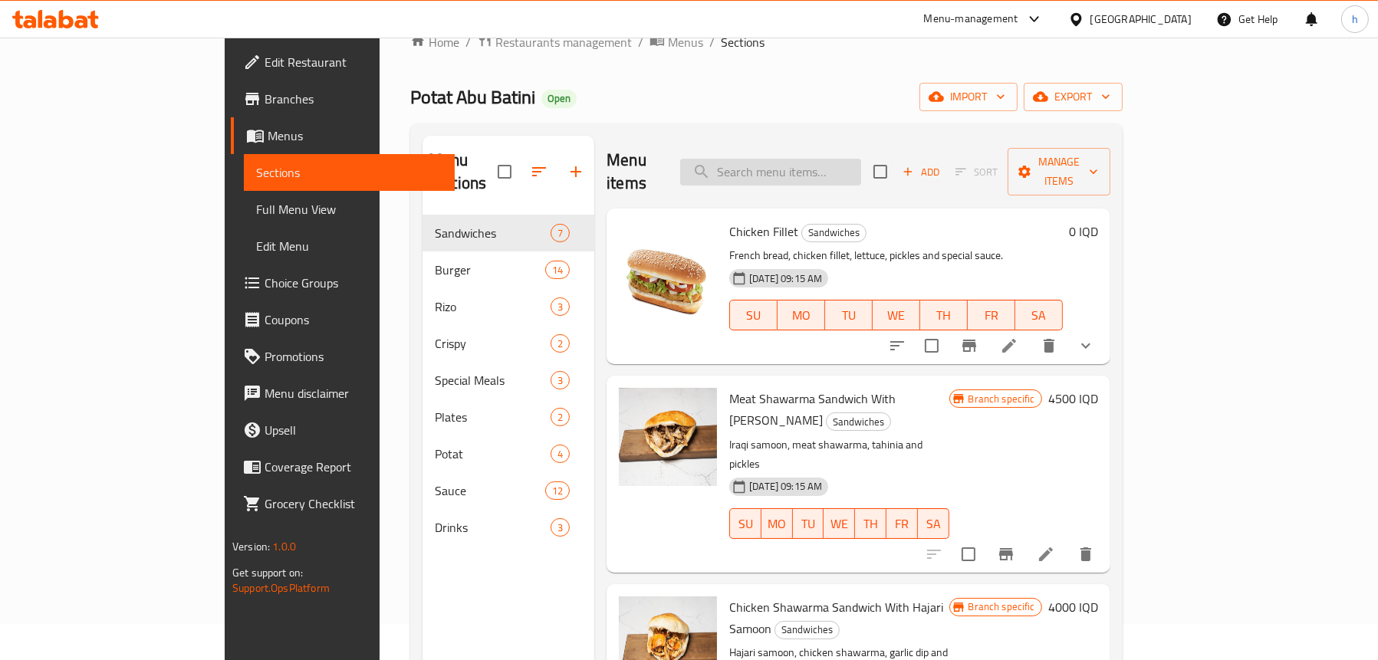 The width and height of the screenshot is (1378, 660). I want to click on button: Add section, so click(576, 172).